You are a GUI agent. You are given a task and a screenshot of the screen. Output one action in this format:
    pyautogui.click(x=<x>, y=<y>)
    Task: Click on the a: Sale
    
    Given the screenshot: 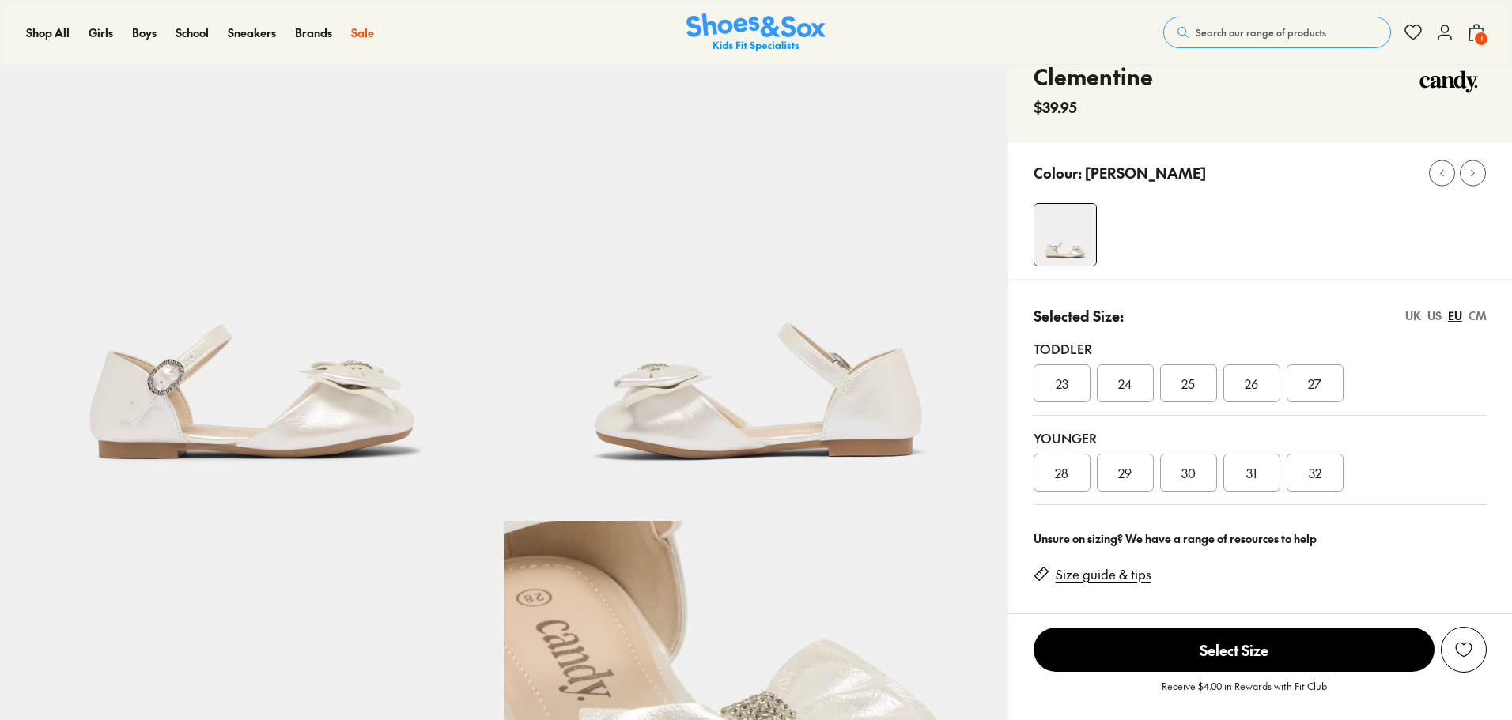 What is the action you would take?
    pyautogui.click(x=362, y=32)
    